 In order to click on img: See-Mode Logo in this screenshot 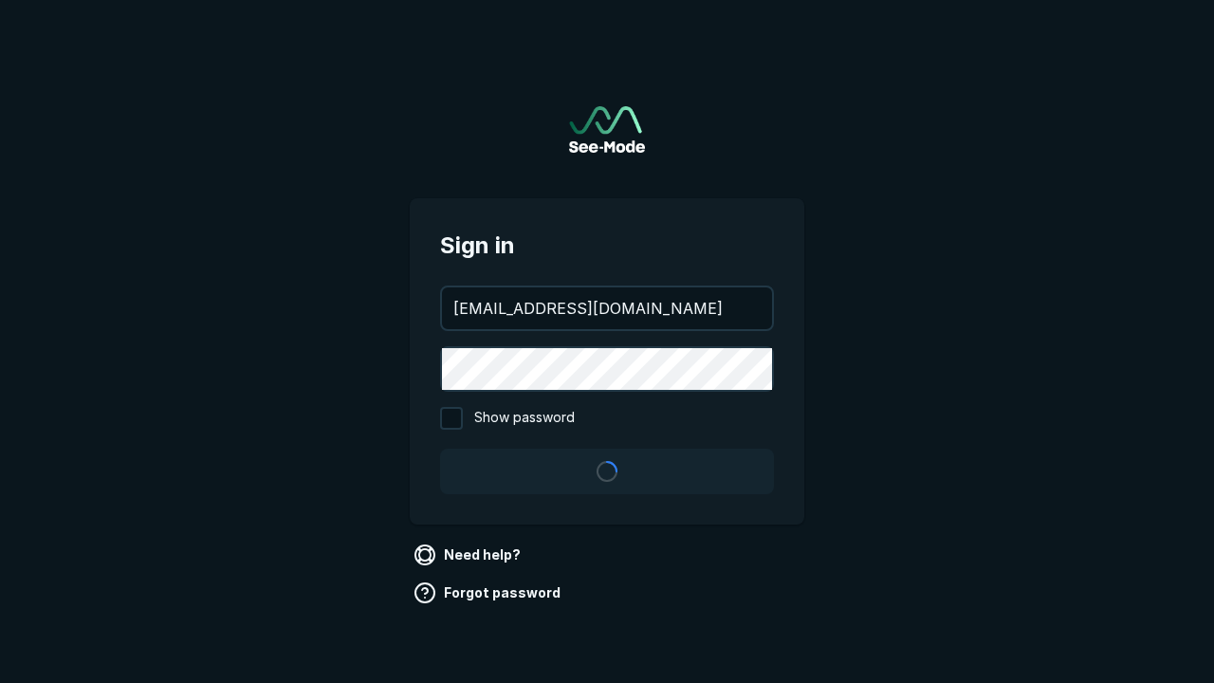, I will do `click(607, 129)`.